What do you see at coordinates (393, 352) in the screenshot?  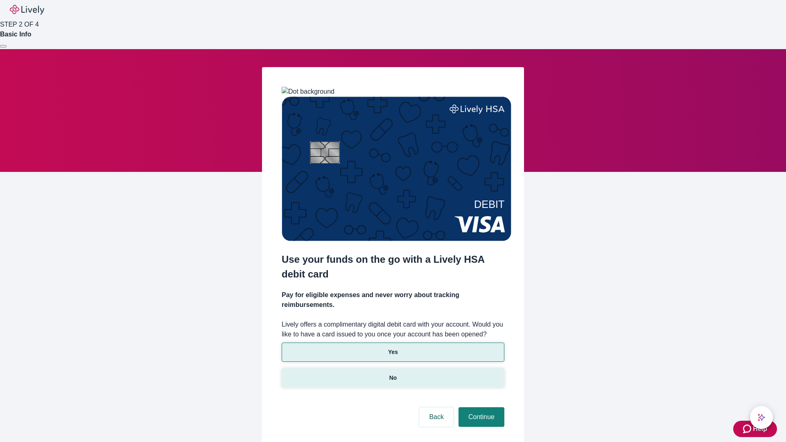 I see `p: Yes` at bounding box center [393, 352].